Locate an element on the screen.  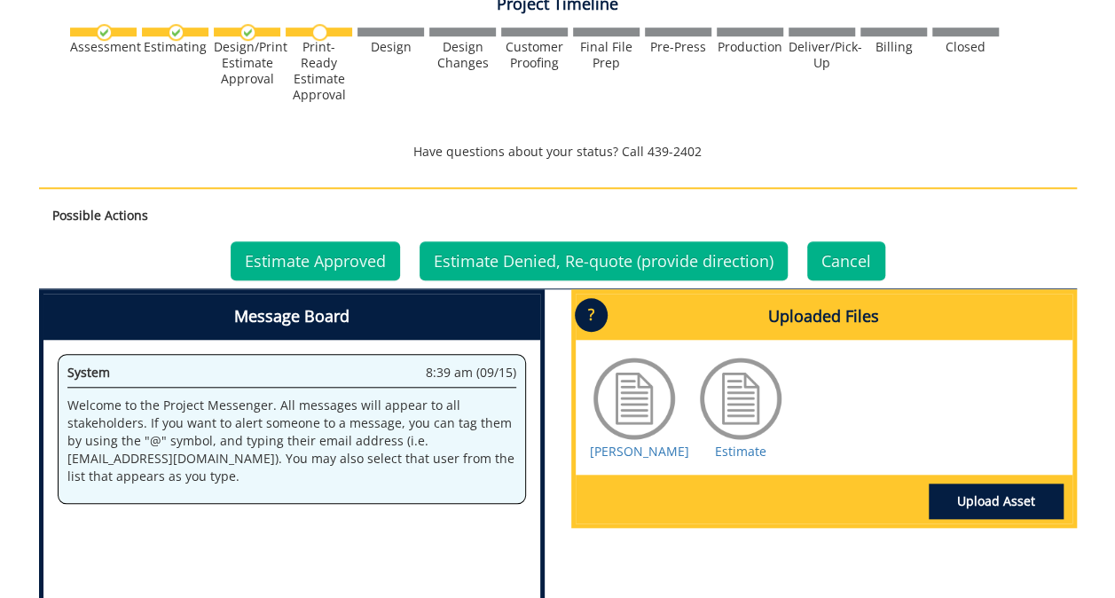
h4: Message Board is located at coordinates (292, 317).